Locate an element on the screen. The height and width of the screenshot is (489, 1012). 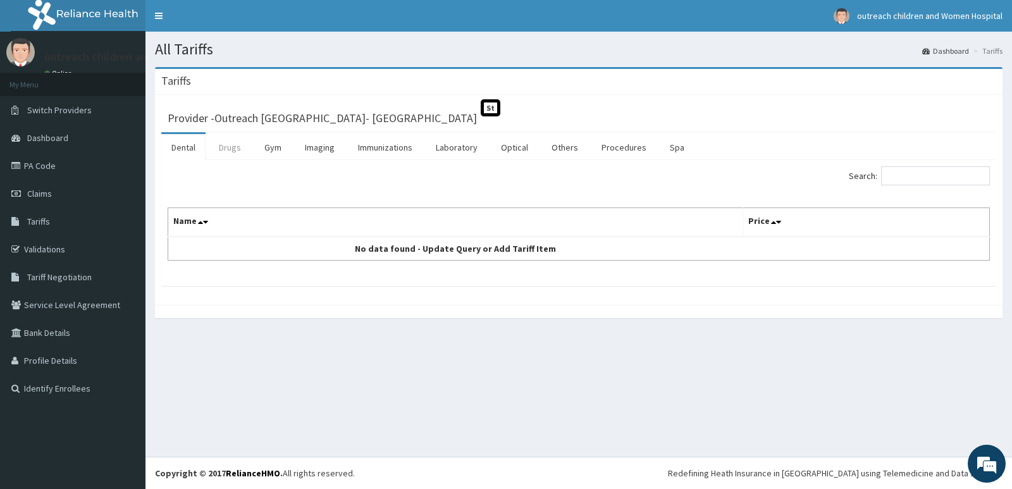
span: outreach children and Women Hospital is located at coordinates (930, 16).